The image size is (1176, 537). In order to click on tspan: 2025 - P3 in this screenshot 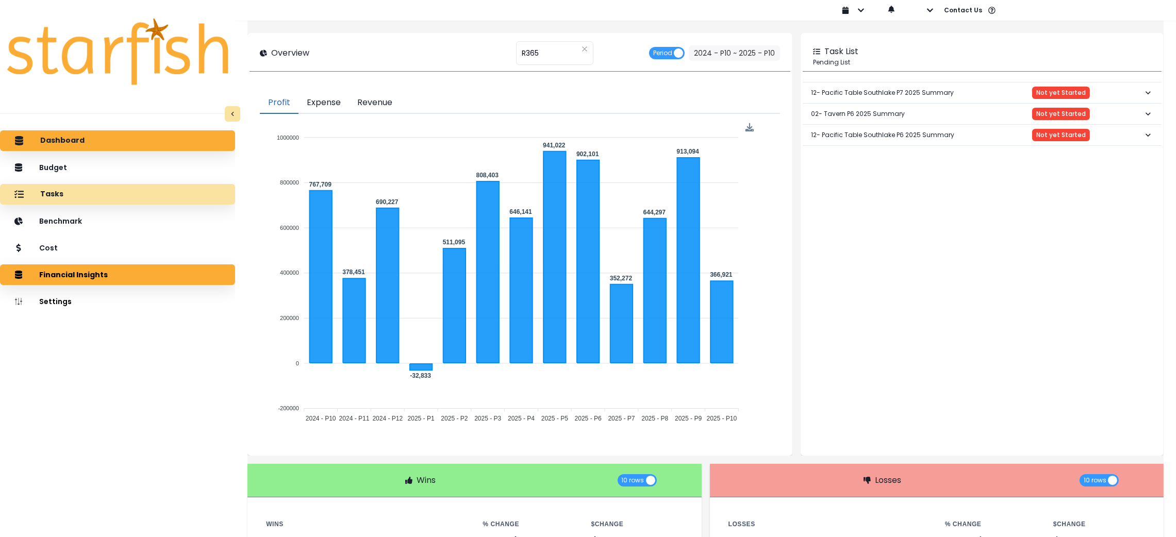, I will do `click(488, 419)`.